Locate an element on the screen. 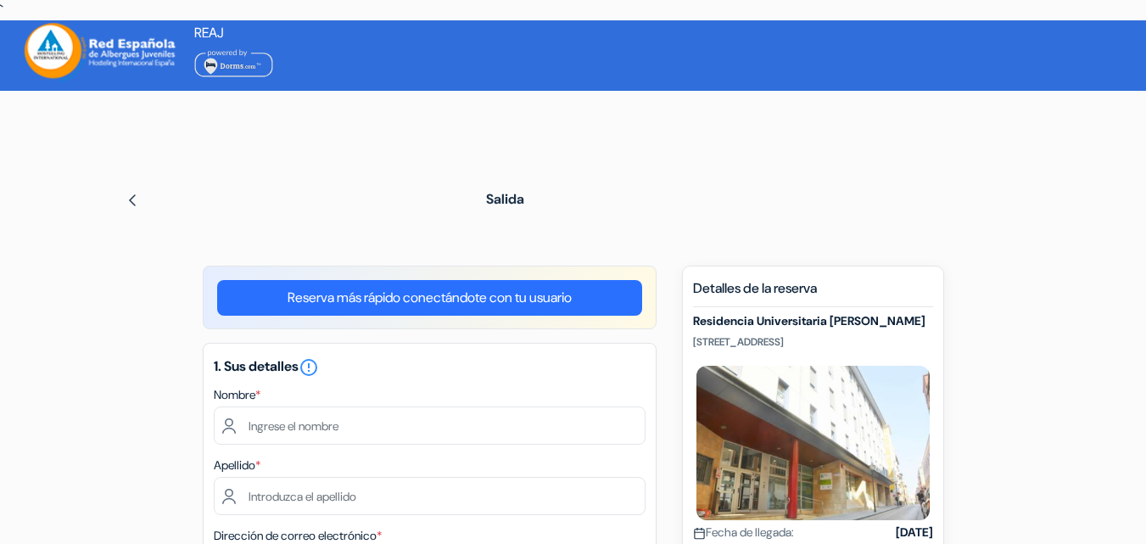  i: error_outline is located at coordinates (309, 367).